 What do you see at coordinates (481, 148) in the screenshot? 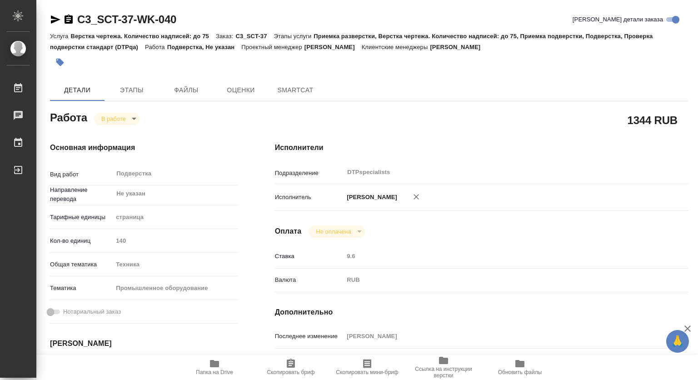
I see `h4: Исполнители` at bounding box center [481, 148].